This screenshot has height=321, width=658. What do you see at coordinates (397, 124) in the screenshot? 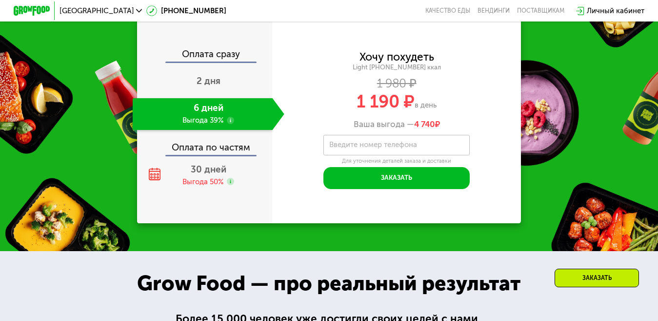
I see `div: Ваша выгода —` at bounding box center [397, 124].